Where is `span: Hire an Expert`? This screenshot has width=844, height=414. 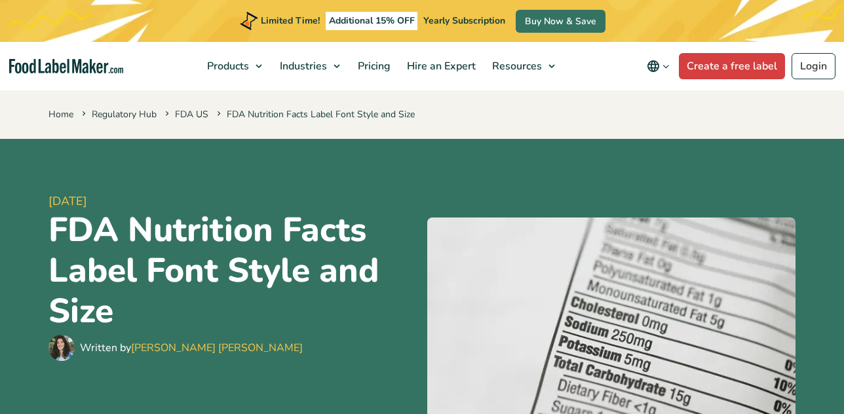
span: Hire an Expert is located at coordinates (440, 66).